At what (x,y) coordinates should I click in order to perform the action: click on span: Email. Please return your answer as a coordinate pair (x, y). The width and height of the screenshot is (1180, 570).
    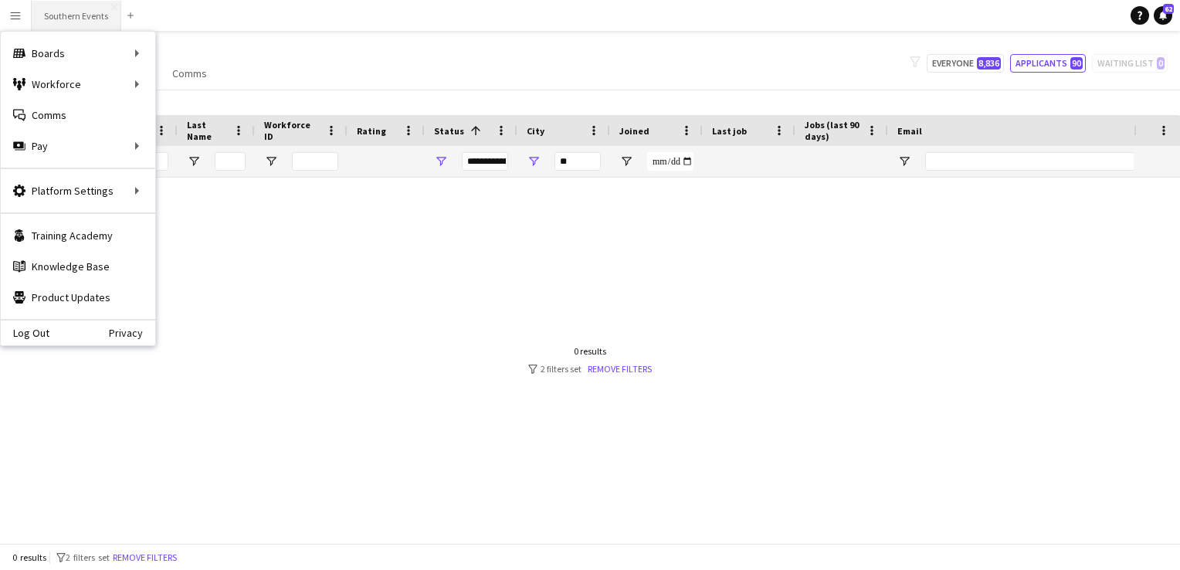
    Looking at the image, I should click on (909, 130).